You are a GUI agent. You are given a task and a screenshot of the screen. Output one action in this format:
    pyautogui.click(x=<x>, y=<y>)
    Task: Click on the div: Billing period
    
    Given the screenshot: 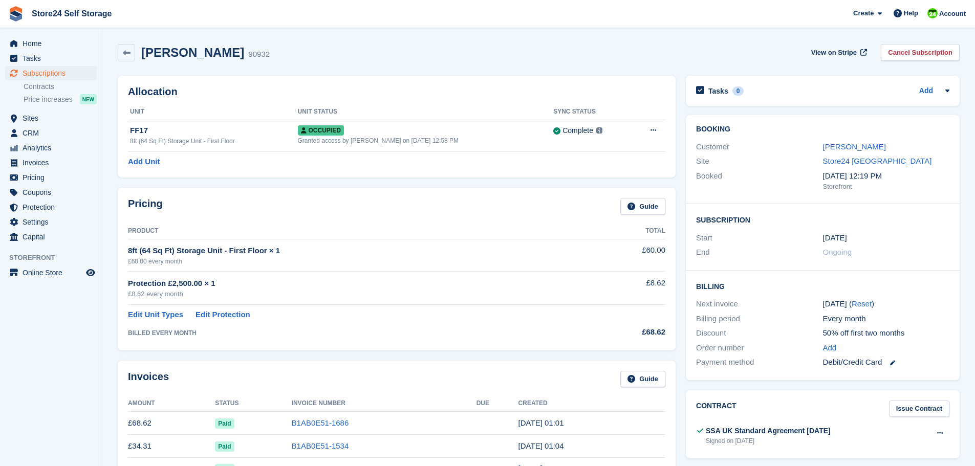 What is the action you would take?
    pyautogui.click(x=759, y=319)
    